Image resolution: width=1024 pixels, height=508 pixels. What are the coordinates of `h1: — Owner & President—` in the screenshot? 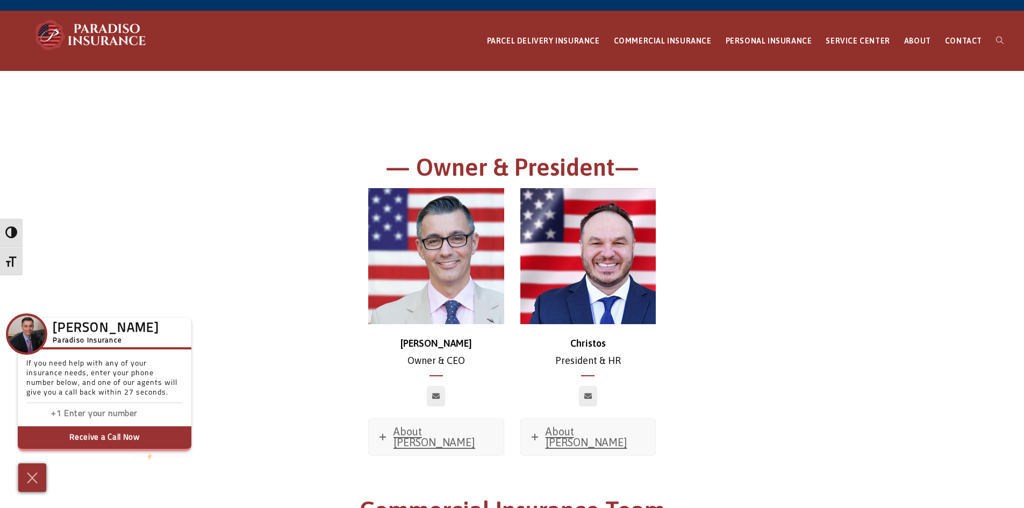 It's located at (512, 170).